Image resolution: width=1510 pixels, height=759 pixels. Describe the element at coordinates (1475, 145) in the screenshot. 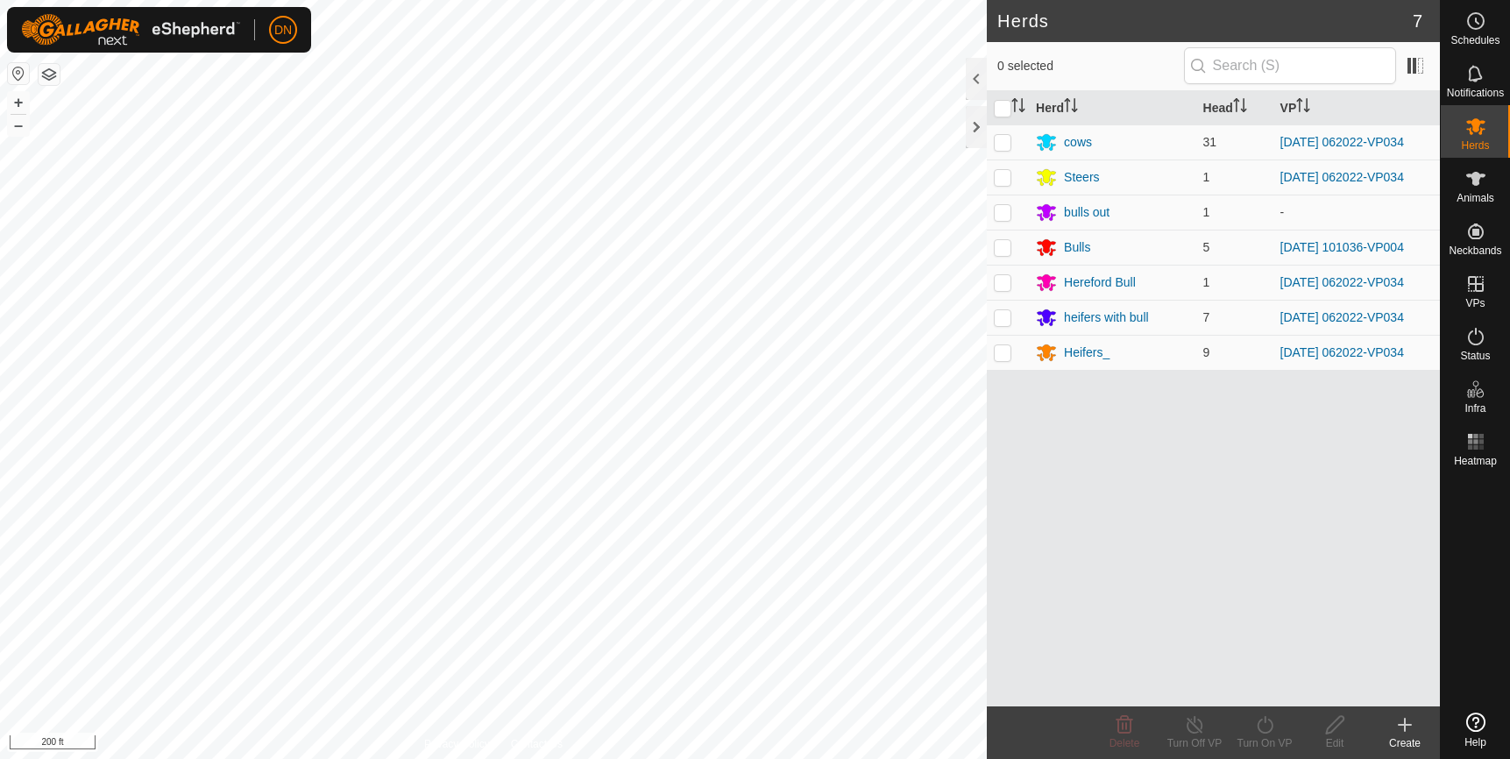

I see `span: Herds` at that location.